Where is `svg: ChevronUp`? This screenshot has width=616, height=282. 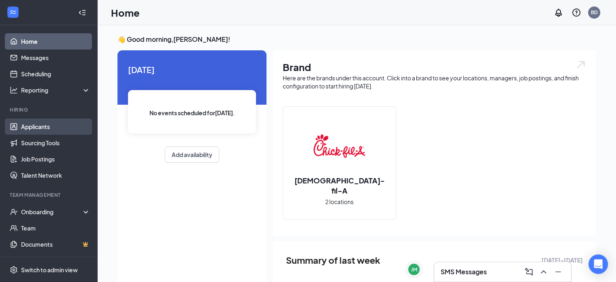
svg: ChevronUp is located at coordinates (544, 271).